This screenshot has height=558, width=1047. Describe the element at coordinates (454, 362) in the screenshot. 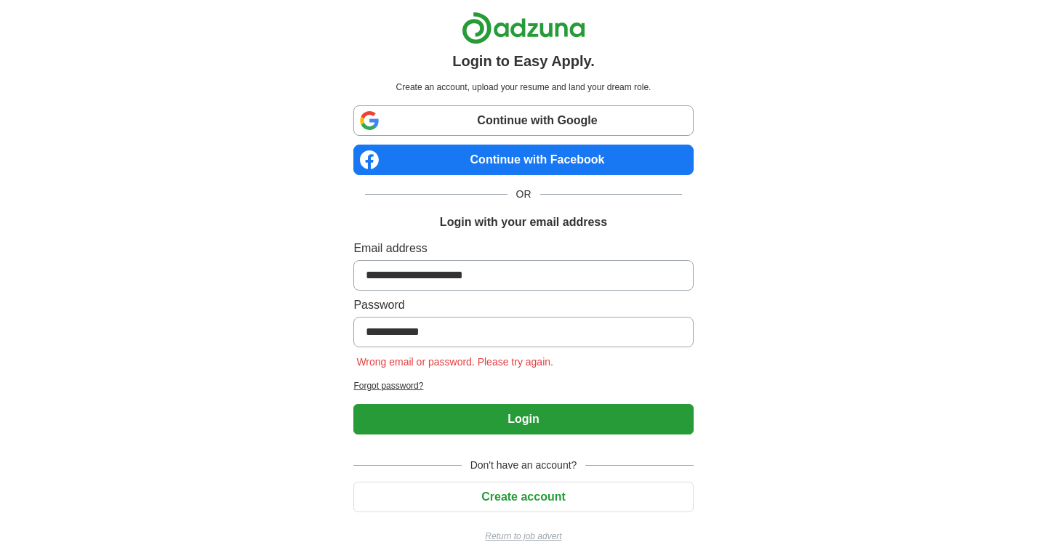

I see `span: Wrong email or password. Please try again.` at that location.